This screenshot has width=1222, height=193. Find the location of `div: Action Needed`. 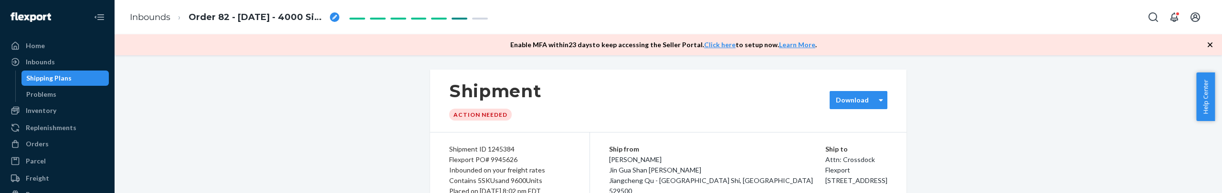

div: Action Needed is located at coordinates (480, 115).